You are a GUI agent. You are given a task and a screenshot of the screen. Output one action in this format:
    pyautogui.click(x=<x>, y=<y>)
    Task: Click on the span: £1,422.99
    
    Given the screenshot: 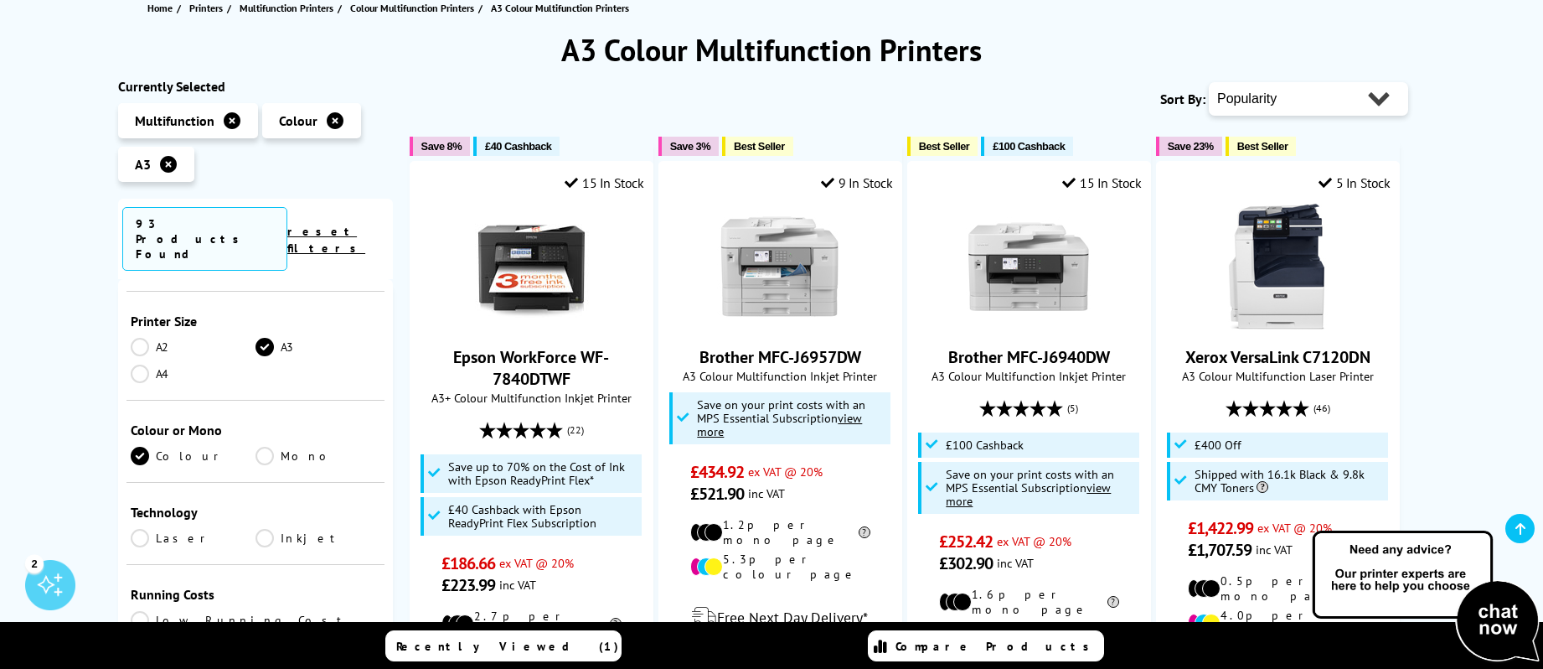 What is the action you would take?
    pyautogui.click(x=1221, y=528)
    